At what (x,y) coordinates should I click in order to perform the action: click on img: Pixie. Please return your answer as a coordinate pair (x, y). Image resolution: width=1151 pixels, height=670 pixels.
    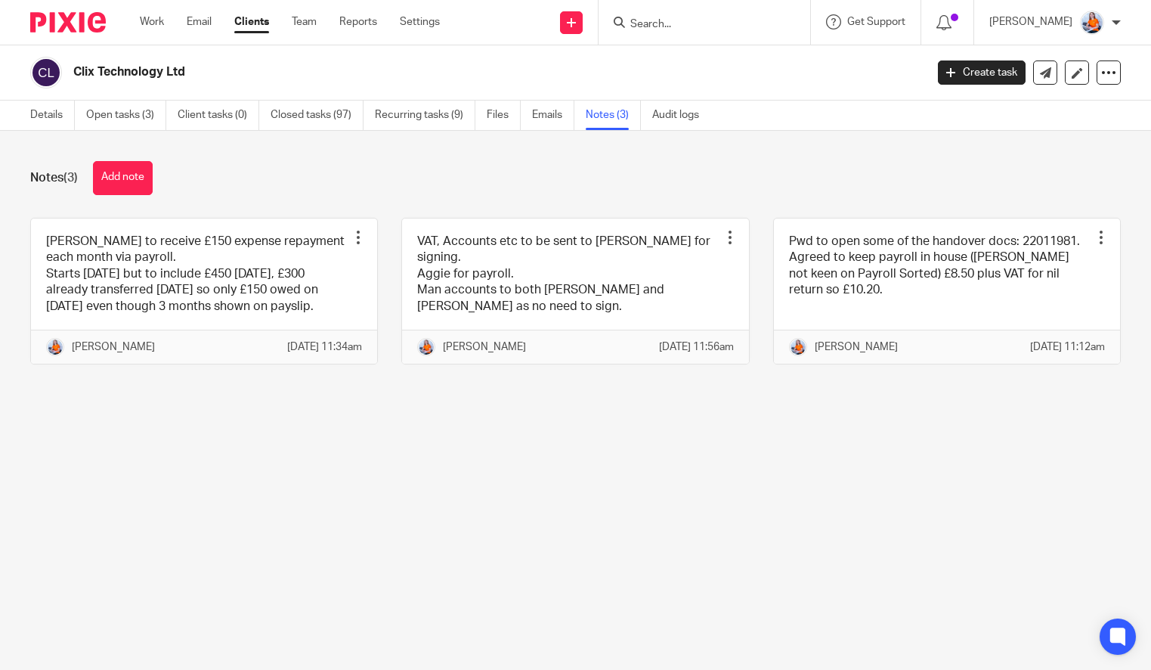
    Looking at the image, I should click on (68, 22).